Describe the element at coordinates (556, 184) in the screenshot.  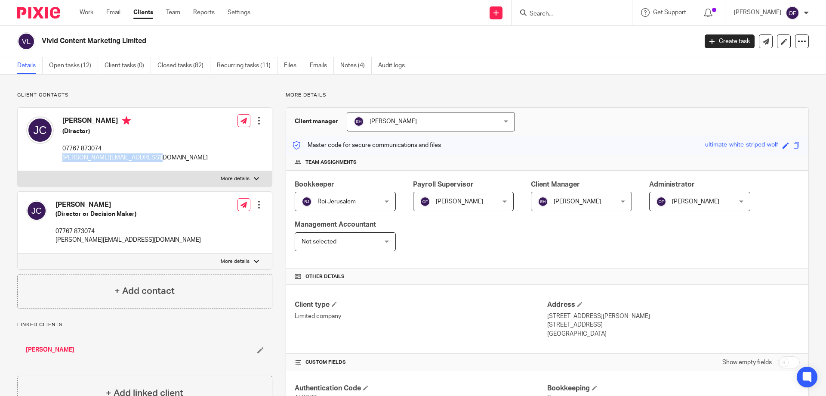
I see `span: Client Manager` at that location.